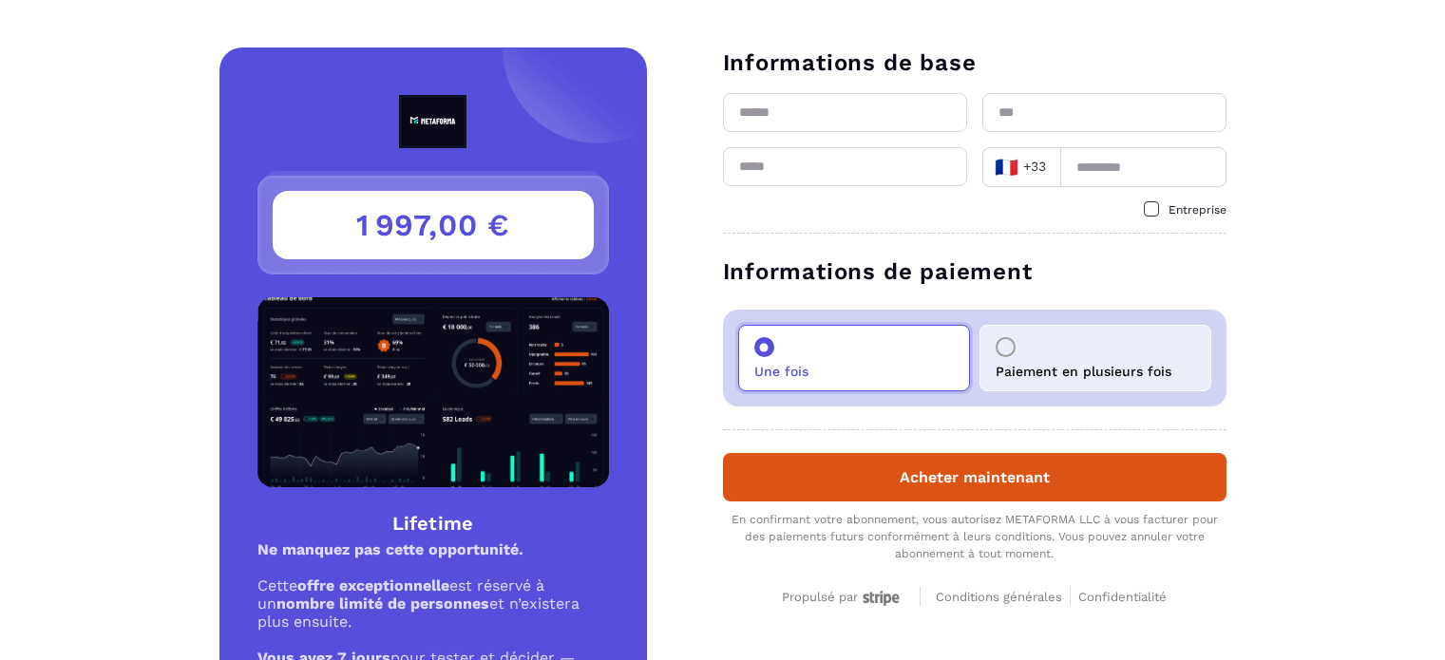 The height and width of the screenshot is (660, 1445). What do you see at coordinates (1003, 595) in the screenshot?
I see `a: Conditions générales` at bounding box center [1003, 595].